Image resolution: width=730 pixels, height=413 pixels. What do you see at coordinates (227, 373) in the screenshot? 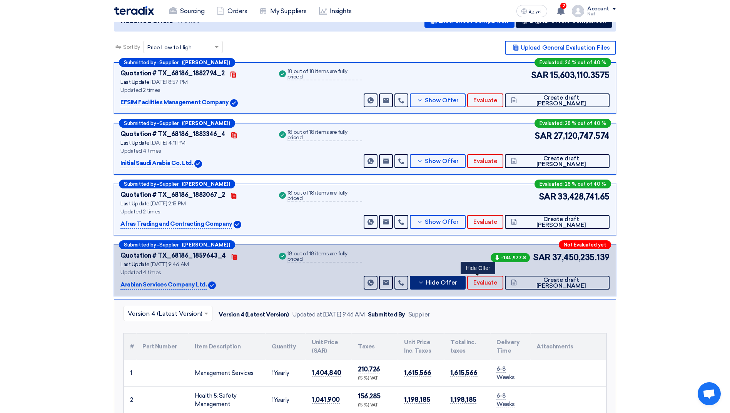
I see `div: Management Services` at bounding box center [227, 373].